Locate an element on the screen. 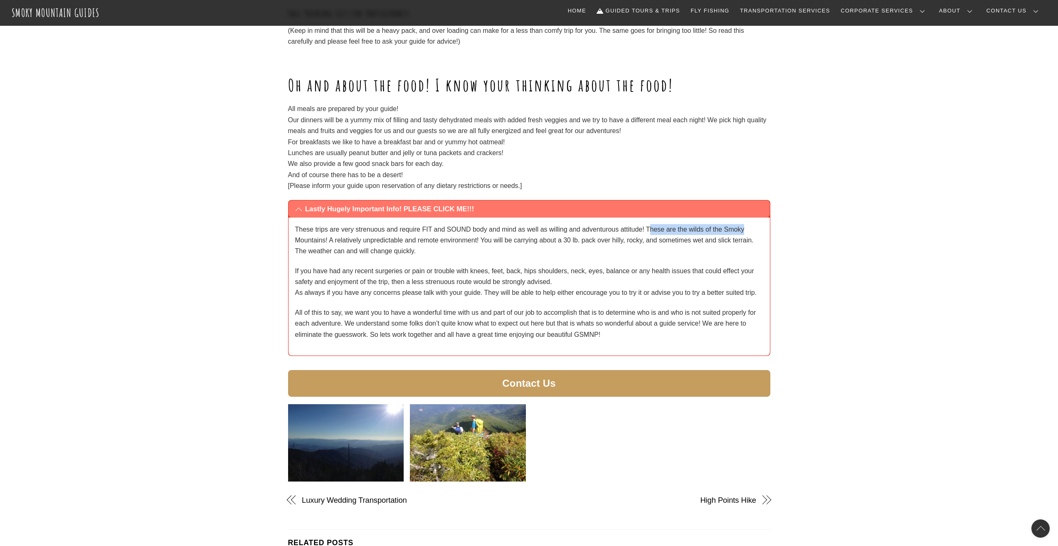  p: If you have had any recent surgeries or pain or trouble with knees, feet, back, hips shoulders, n... is located at coordinates (529, 282).